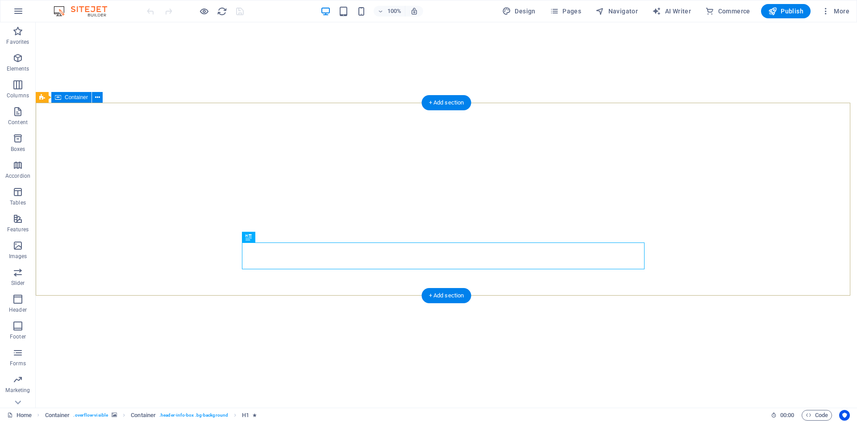  I want to click on i: Element contains an animation, so click(255, 415).